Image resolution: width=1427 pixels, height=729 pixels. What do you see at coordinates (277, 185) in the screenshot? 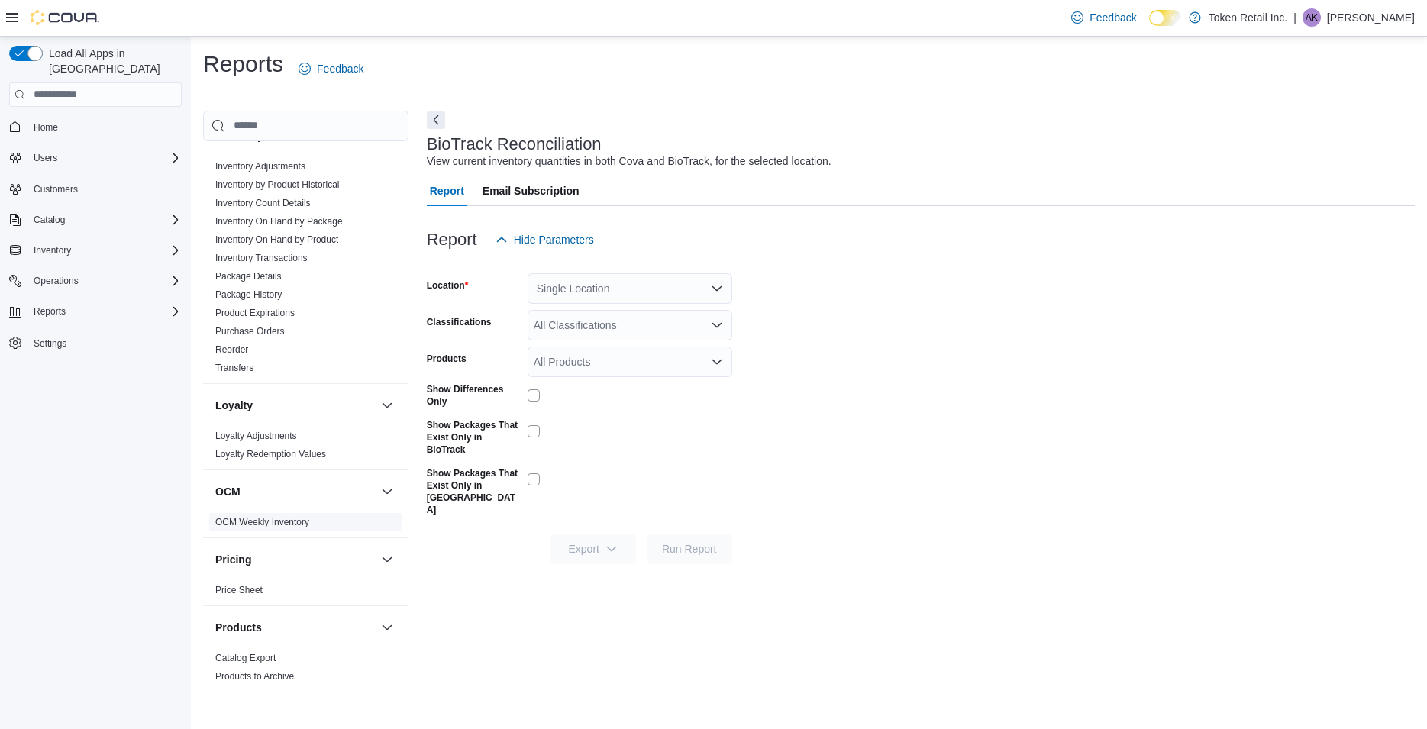
I see `a: Inventory by Product Historical` at bounding box center [277, 185].